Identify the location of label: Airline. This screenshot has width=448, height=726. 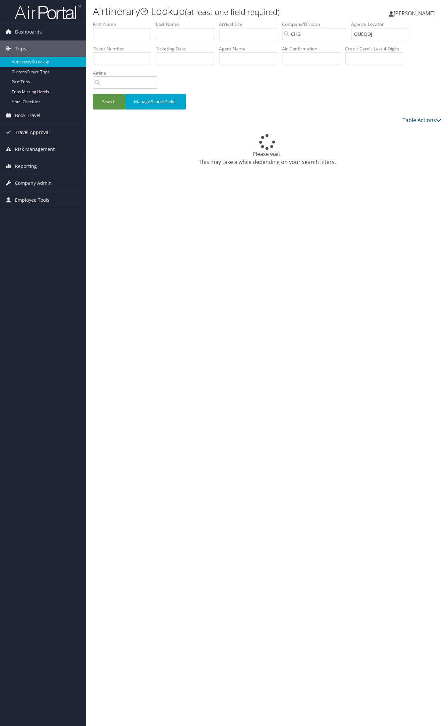
(127, 73).